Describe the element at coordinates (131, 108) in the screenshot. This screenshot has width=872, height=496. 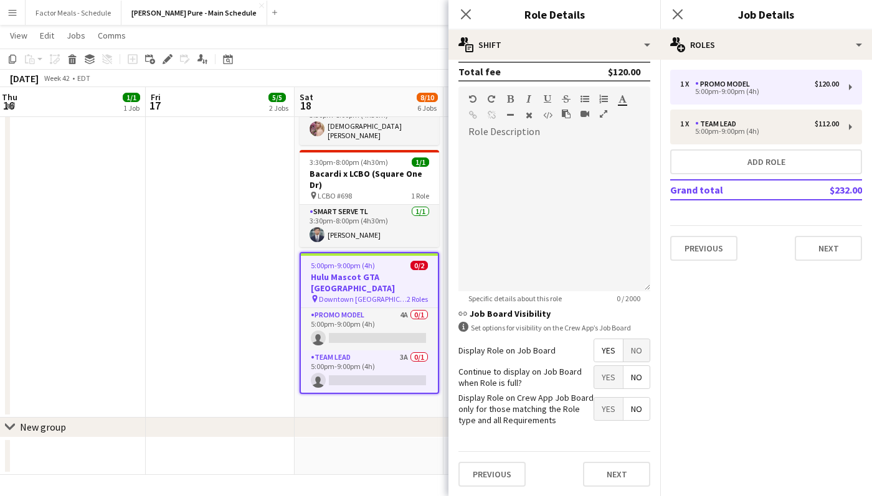
I see `div: 1 Job` at that location.